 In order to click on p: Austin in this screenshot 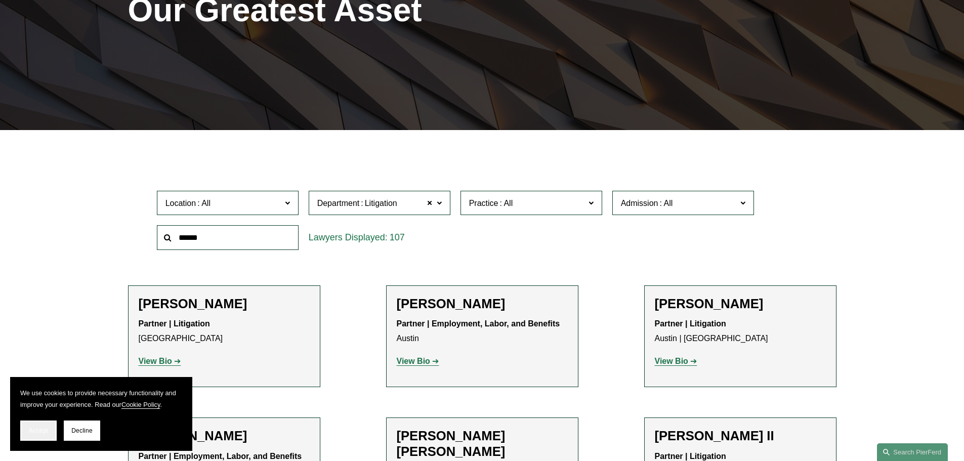, I will do `click(482, 331)`.